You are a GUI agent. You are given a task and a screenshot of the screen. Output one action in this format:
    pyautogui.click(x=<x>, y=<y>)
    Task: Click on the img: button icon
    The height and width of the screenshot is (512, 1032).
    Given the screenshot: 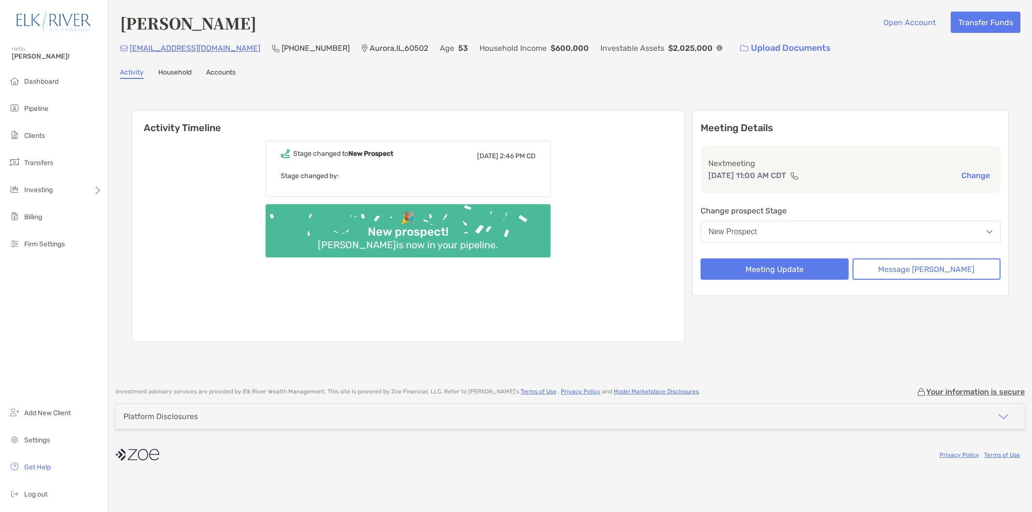 What is the action you would take?
    pyautogui.click(x=744, y=48)
    